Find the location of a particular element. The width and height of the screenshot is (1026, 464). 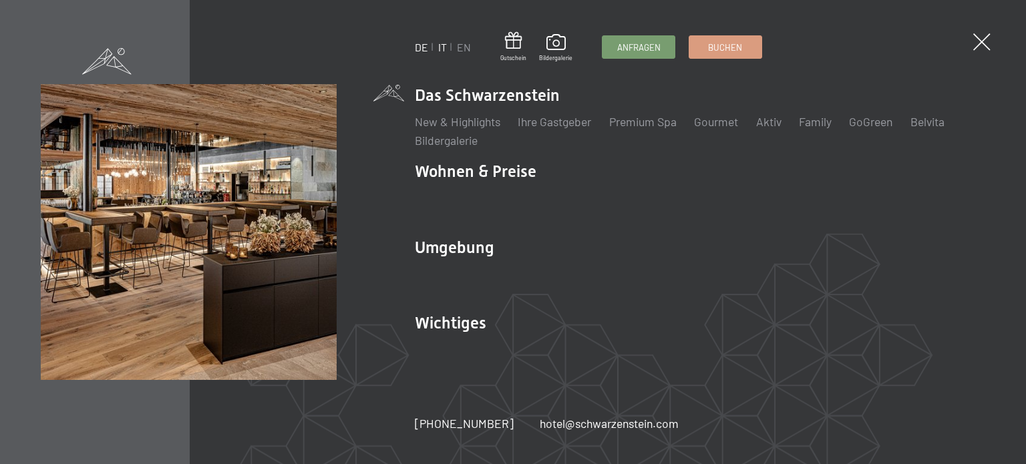

span: Gutschein is located at coordinates (513, 58).